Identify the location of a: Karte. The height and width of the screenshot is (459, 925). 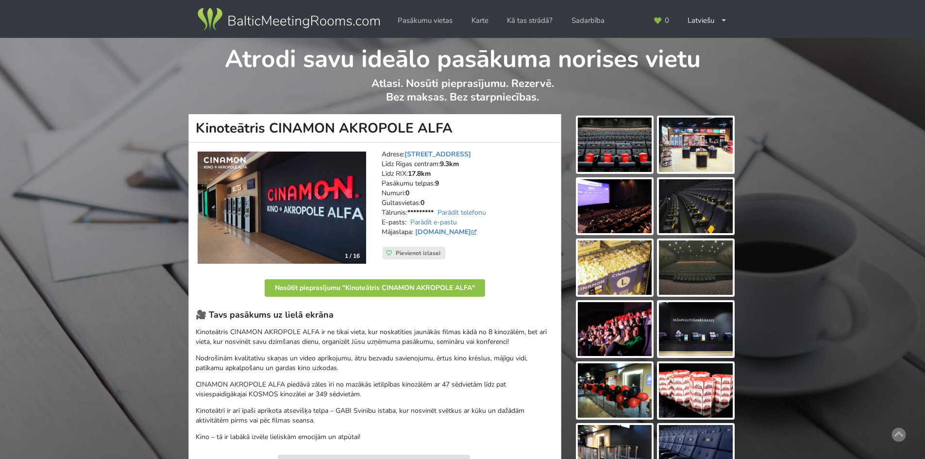
(480, 20).